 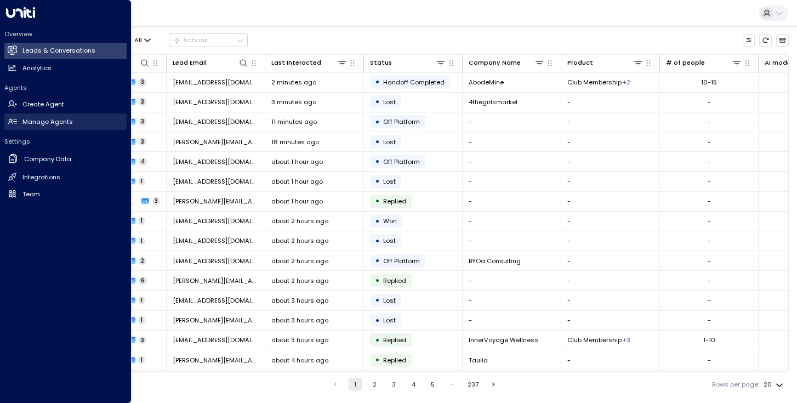 What do you see at coordinates (65, 51) in the screenshot?
I see `a: Leads & Conversations` at bounding box center [65, 51].